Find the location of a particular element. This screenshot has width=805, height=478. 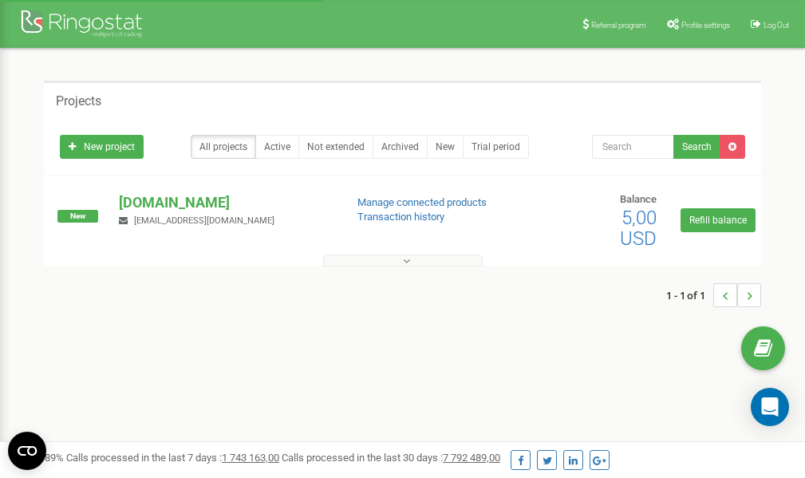

a: Active is located at coordinates (277, 147).